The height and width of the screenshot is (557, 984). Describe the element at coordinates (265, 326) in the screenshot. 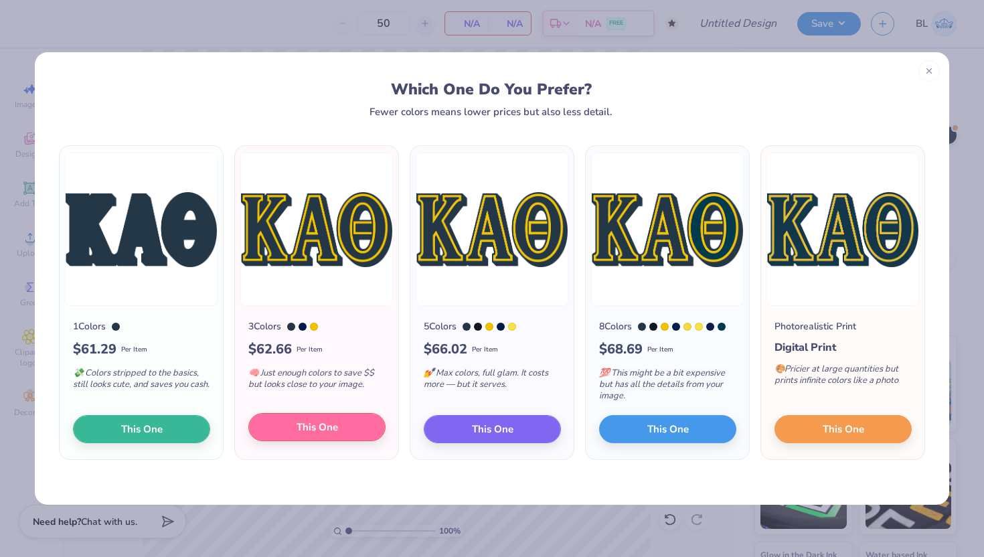

I see `div: 3 Colors` at that location.